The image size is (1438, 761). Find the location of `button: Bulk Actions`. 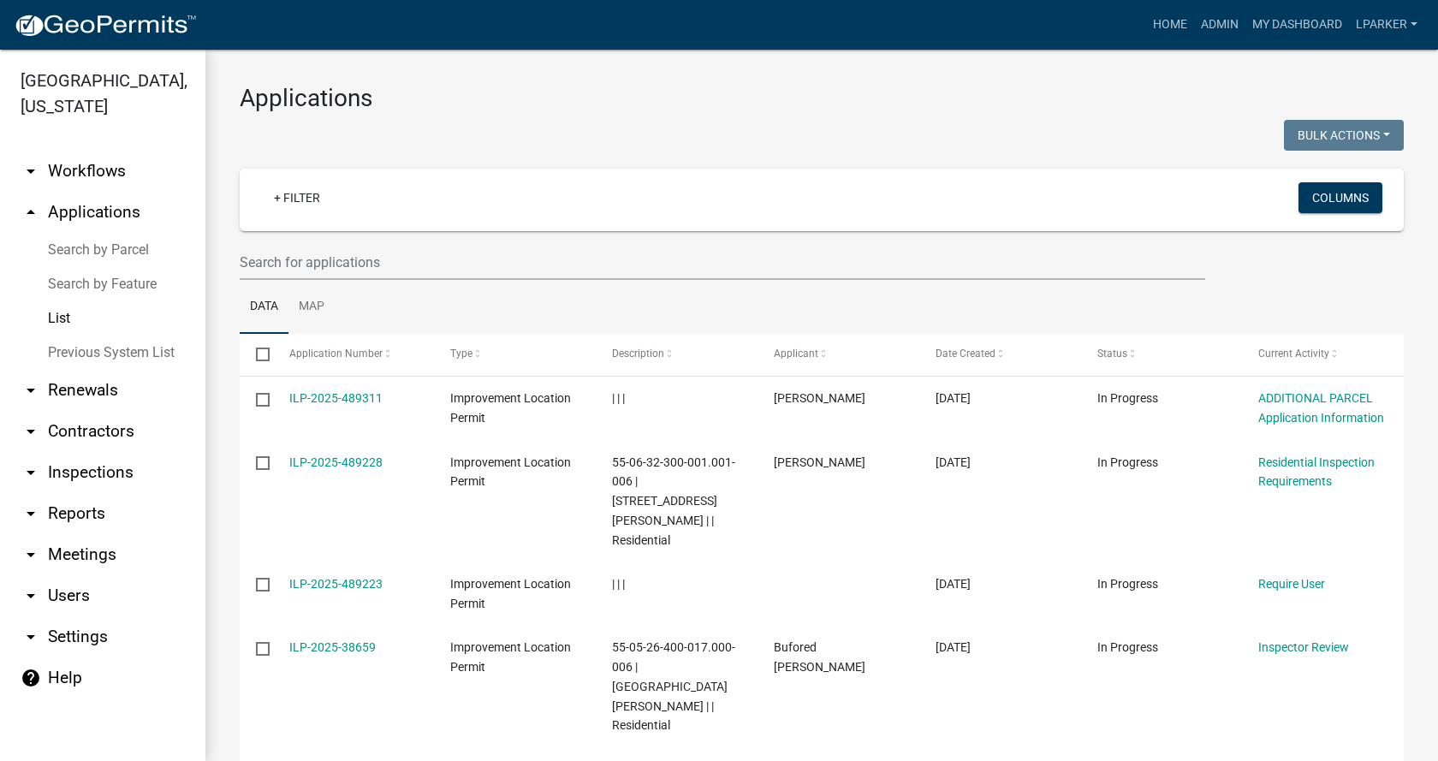

button: Bulk Actions is located at coordinates (1344, 135).